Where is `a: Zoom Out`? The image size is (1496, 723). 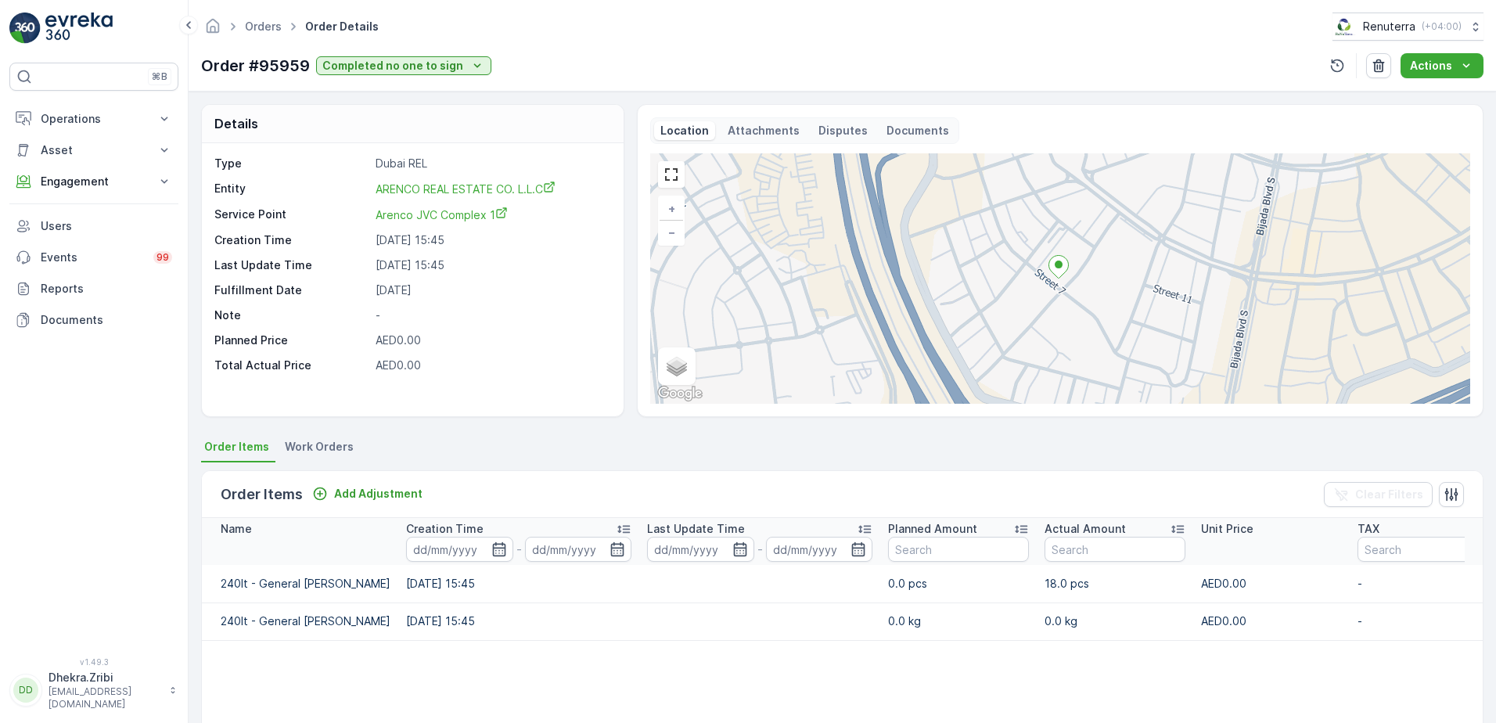
a: Zoom Out is located at coordinates (671, 232).